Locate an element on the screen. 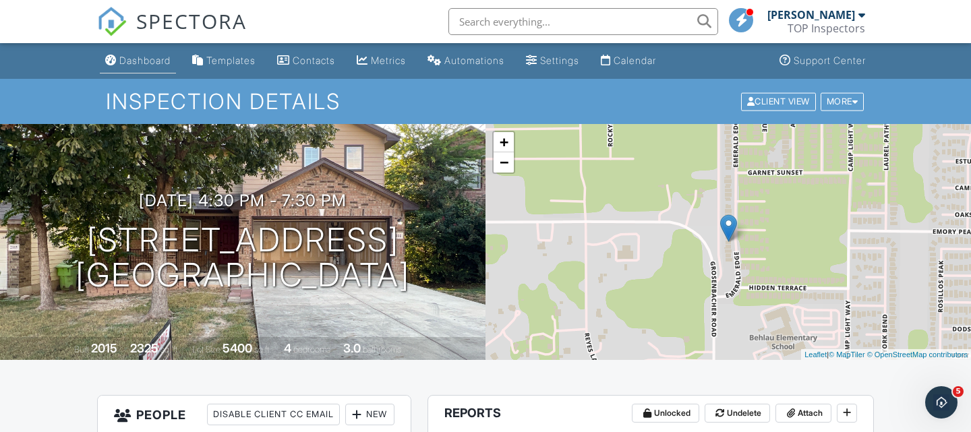 The width and height of the screenshot is (971, 432). a: Dashboard is located at coordinates (138, 61).